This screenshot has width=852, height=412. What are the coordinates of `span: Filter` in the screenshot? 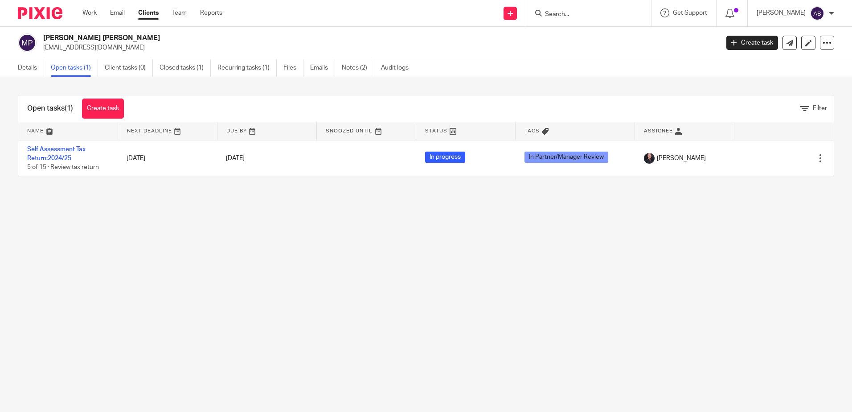 It's located at (820, 108).